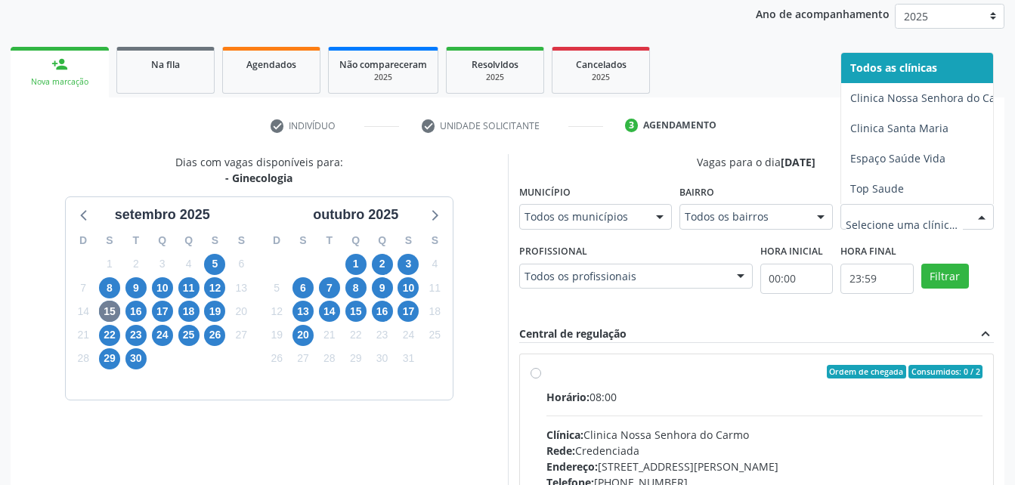 This screenshot has height=485, width=1015. I want to click on div: Credenciada, so click(765, 450).